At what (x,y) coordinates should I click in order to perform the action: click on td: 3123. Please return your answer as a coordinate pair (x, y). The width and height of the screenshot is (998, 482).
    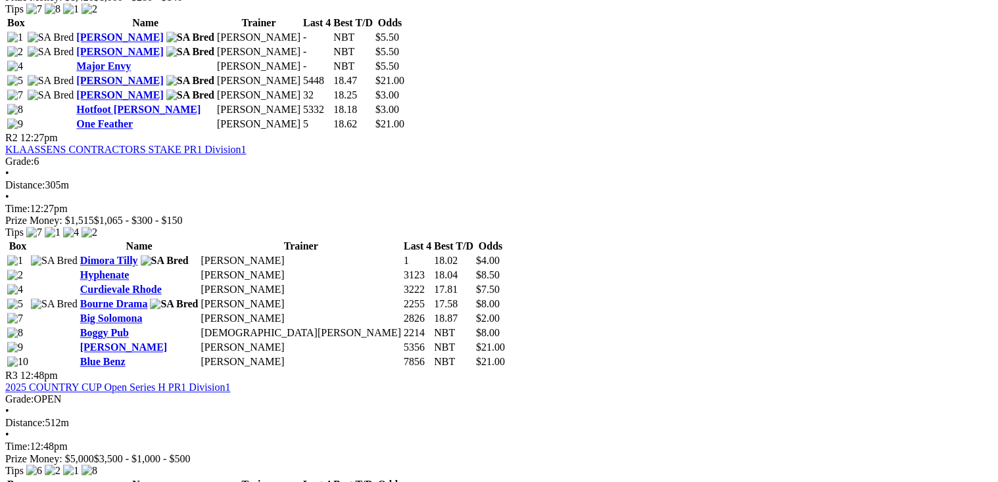
    Looking at the image, I should click on (417, 275).